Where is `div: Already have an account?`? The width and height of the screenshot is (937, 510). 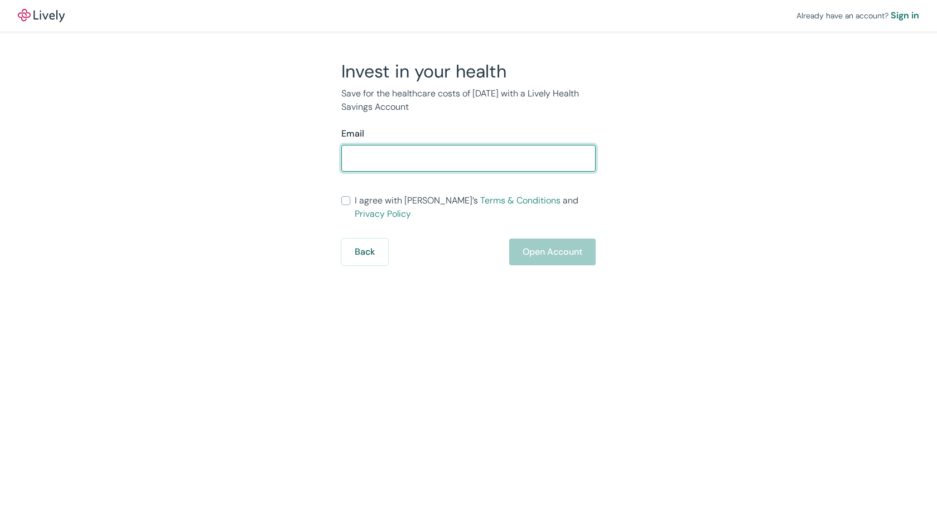 div: Already have an account? is located at coordinates (858, 16).